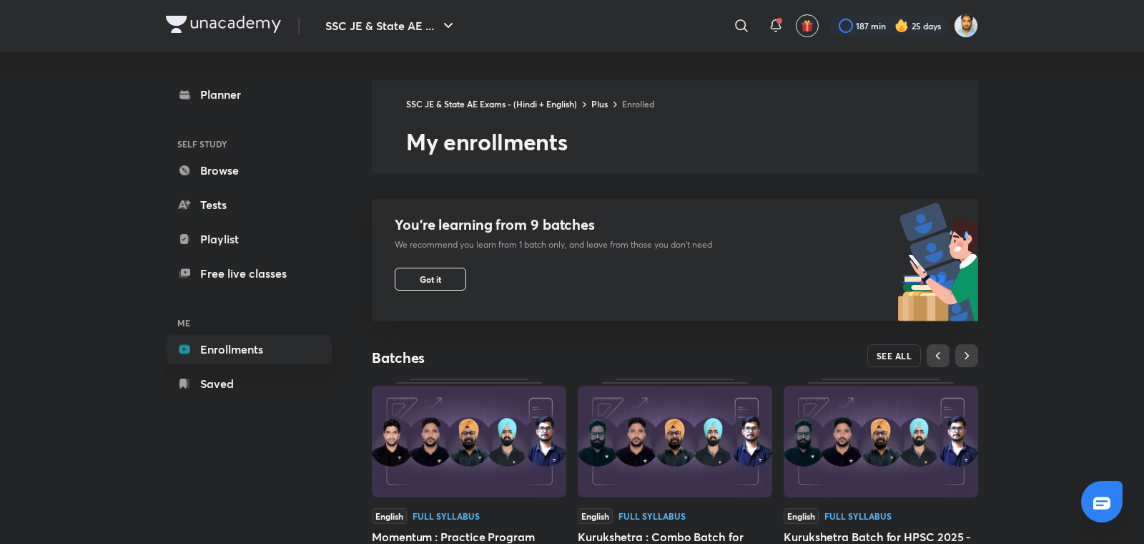 The width and height of the screenshot is (1144, 544). What do you see at coordinates (431, 279) in the screenshot?
I see `span: Got it` at bounding box center [431, 279].